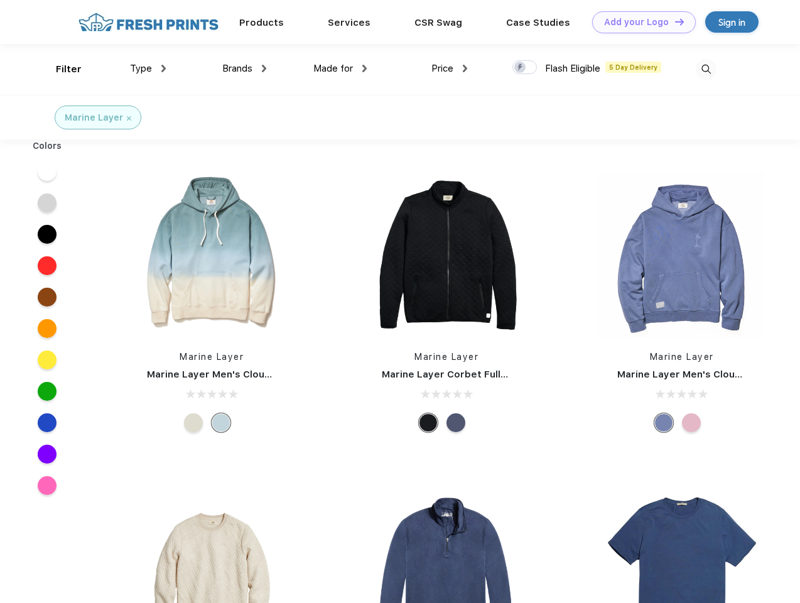 This screenshot has width=800, height=603. Describe the element at coordinates (148, 22) in the screenshot. I see `img: fo%20logo%202.webp` at that location.